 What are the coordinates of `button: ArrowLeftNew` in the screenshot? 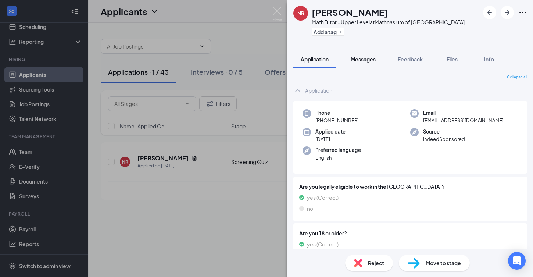 It's located at (490, 12).